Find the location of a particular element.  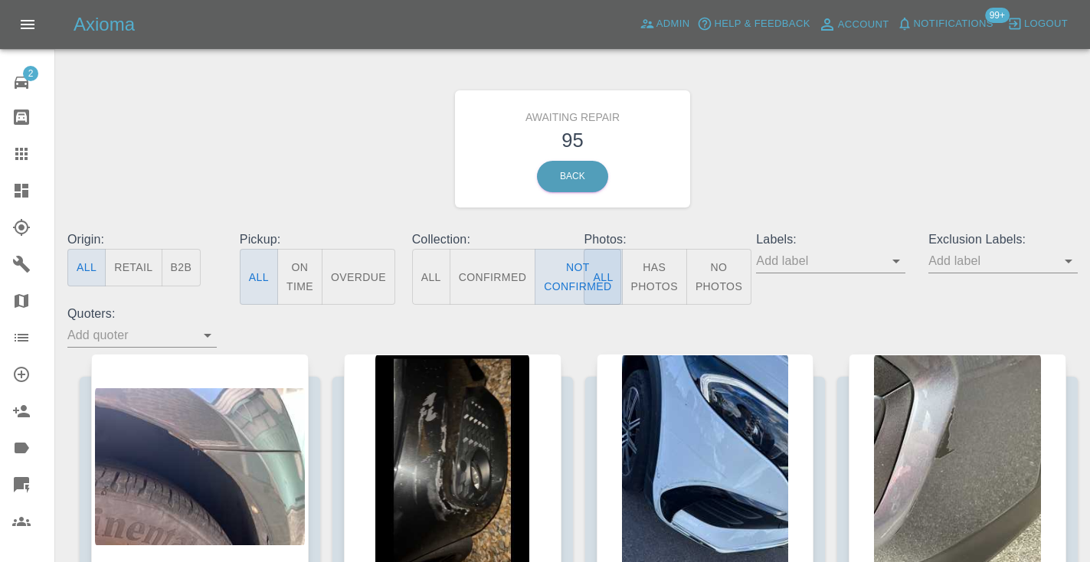

span: Admin is located at coordinates (674, 24).